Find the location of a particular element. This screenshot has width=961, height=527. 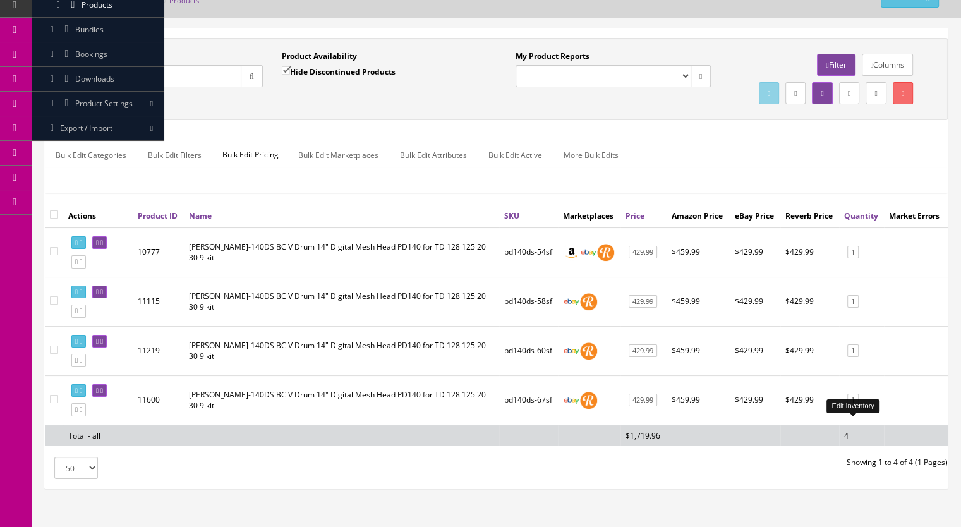

td: 10777 is located at coordinates (158, 252).